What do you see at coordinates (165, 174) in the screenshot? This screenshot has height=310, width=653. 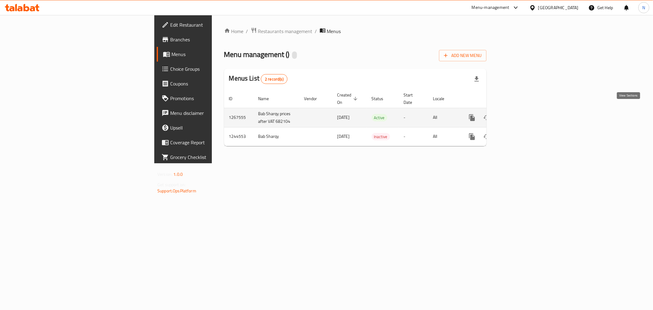 I see `span: Version:` at bounding box center [165, 174].